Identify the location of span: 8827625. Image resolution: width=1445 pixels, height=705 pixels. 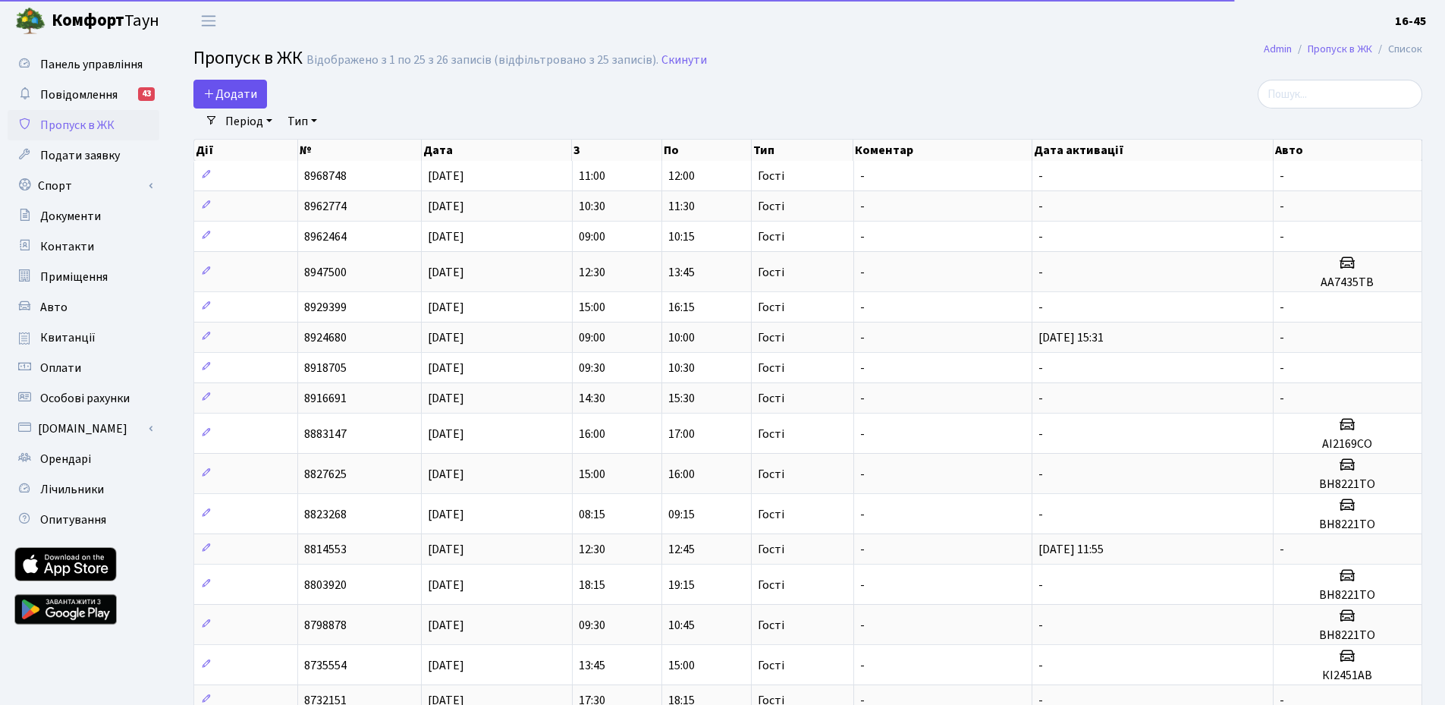
(325, 474).